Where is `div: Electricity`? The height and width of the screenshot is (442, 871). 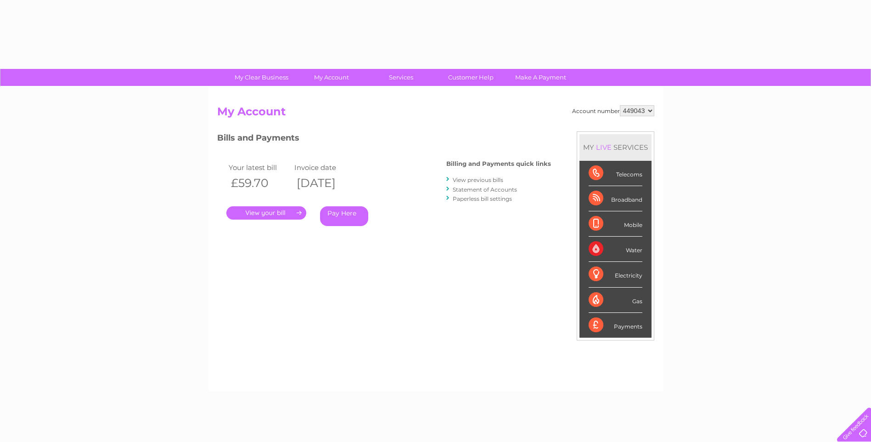
div: Electricity is located at coordinates (615, 274).